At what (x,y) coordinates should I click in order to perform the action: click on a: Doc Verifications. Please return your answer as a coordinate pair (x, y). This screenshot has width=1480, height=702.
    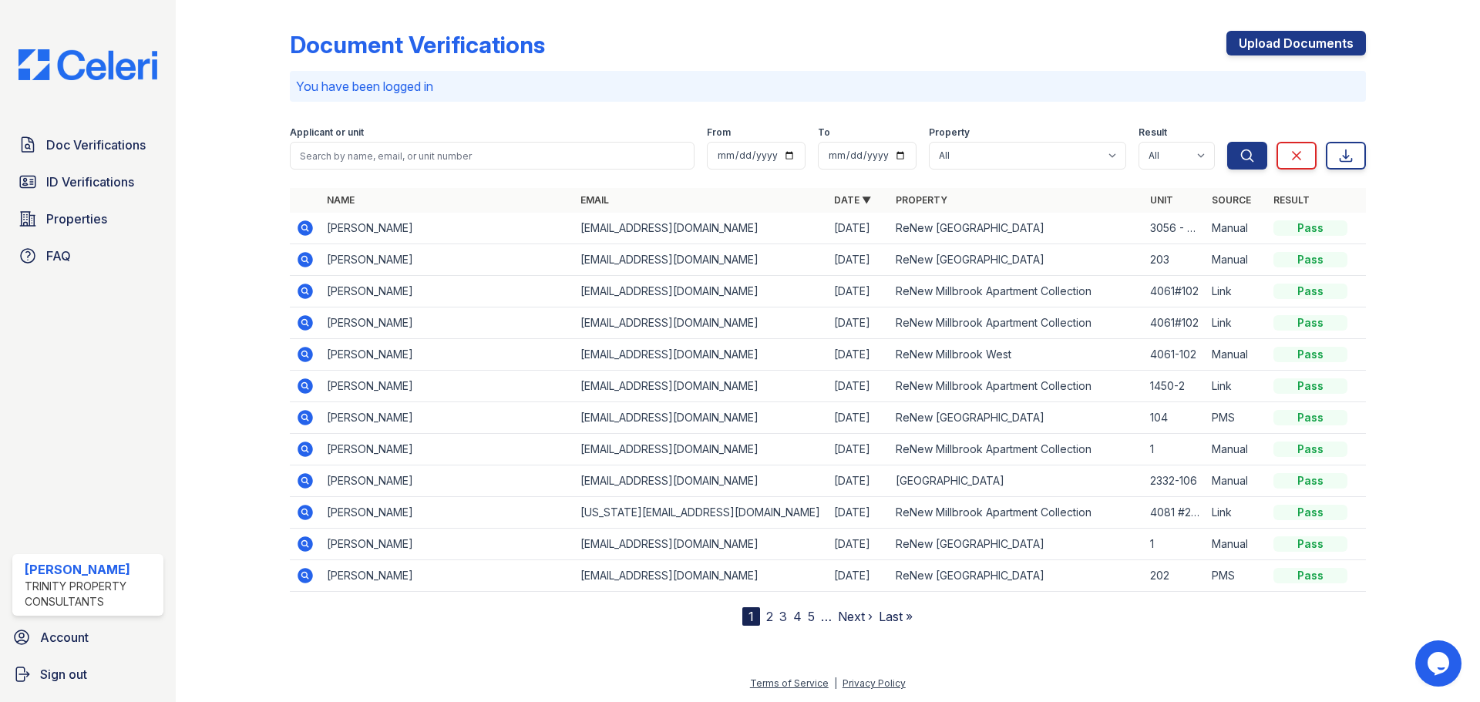
    Looking at the image, I should click on (88, 145).